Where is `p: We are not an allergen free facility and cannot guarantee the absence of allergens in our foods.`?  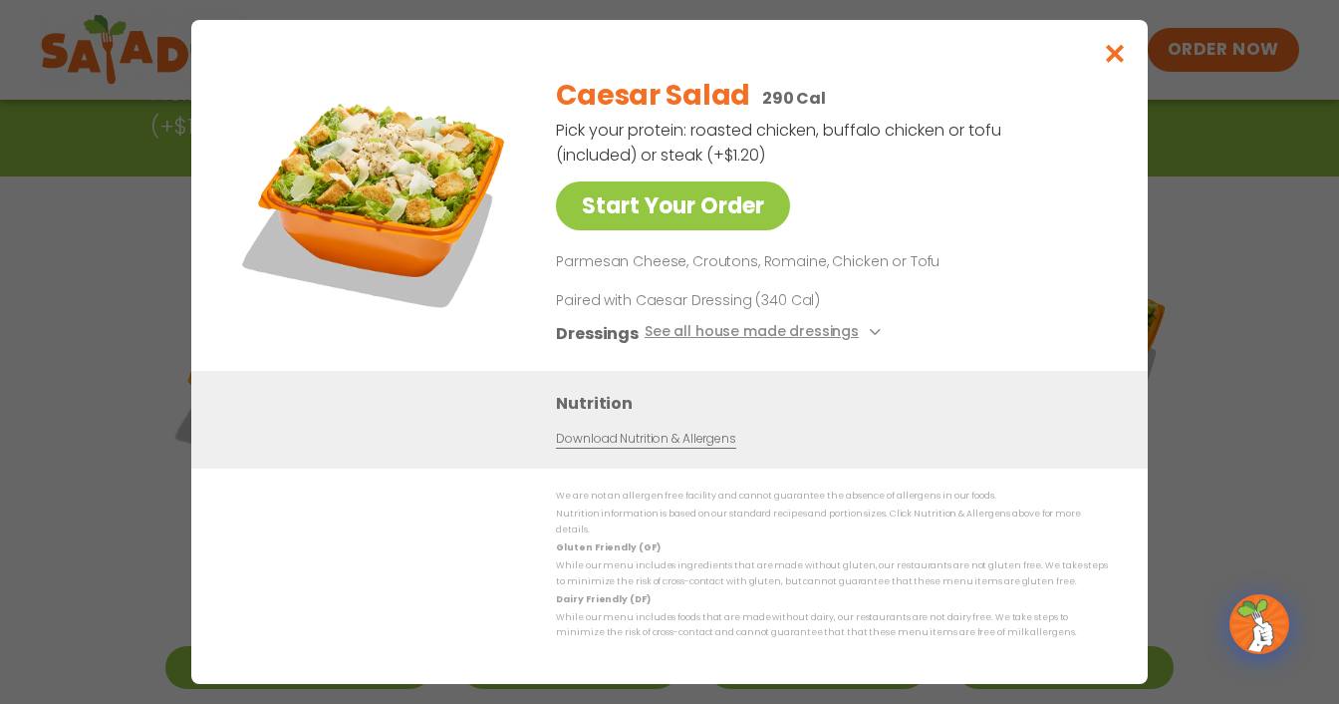
p: We are not an allergen free facility and cannot guarantee the absence of allergens in our foods. is located at coordinates (832, 495).